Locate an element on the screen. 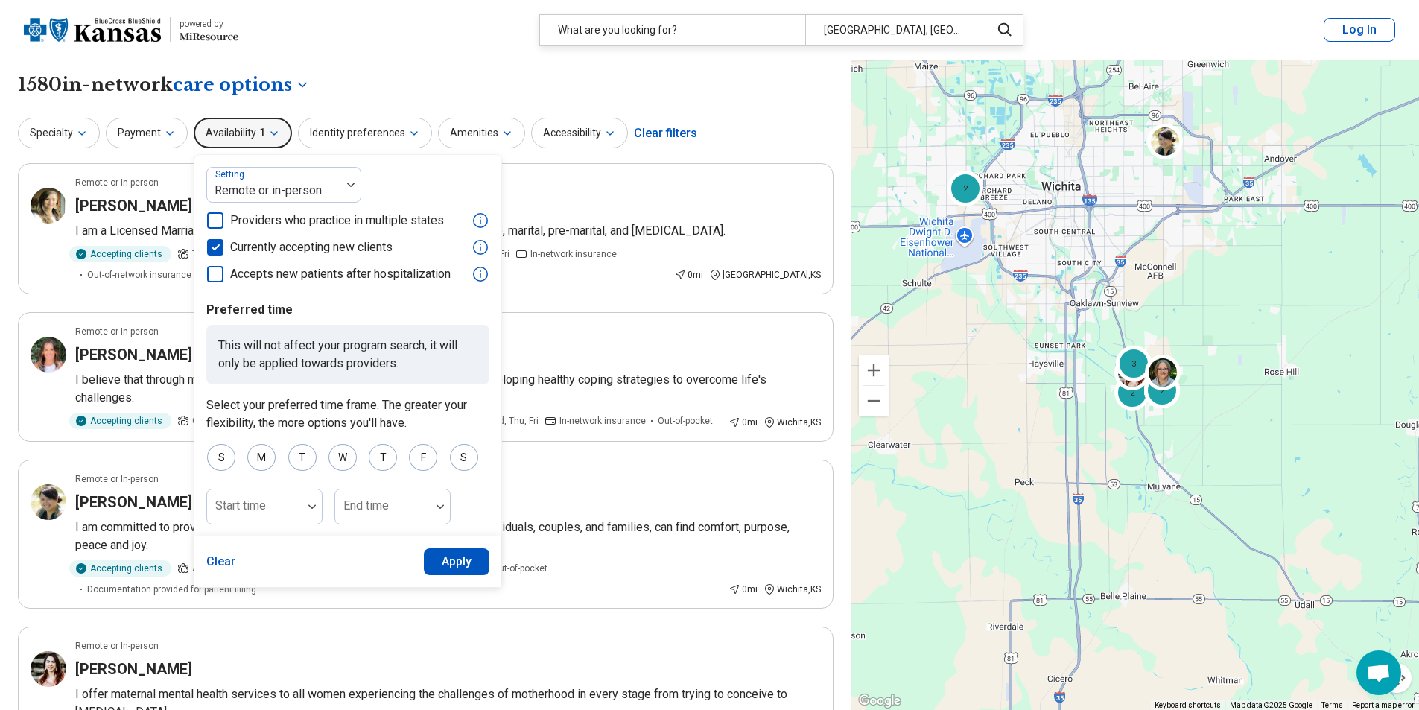  button: Accessibility is located at coordinates (580, 133).